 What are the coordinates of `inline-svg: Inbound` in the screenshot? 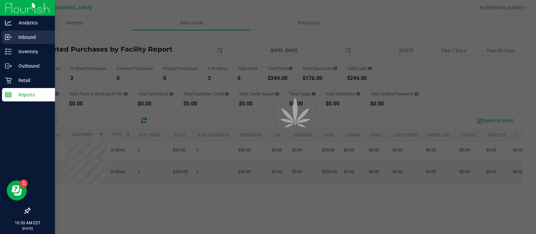 It's located at (8, 37).